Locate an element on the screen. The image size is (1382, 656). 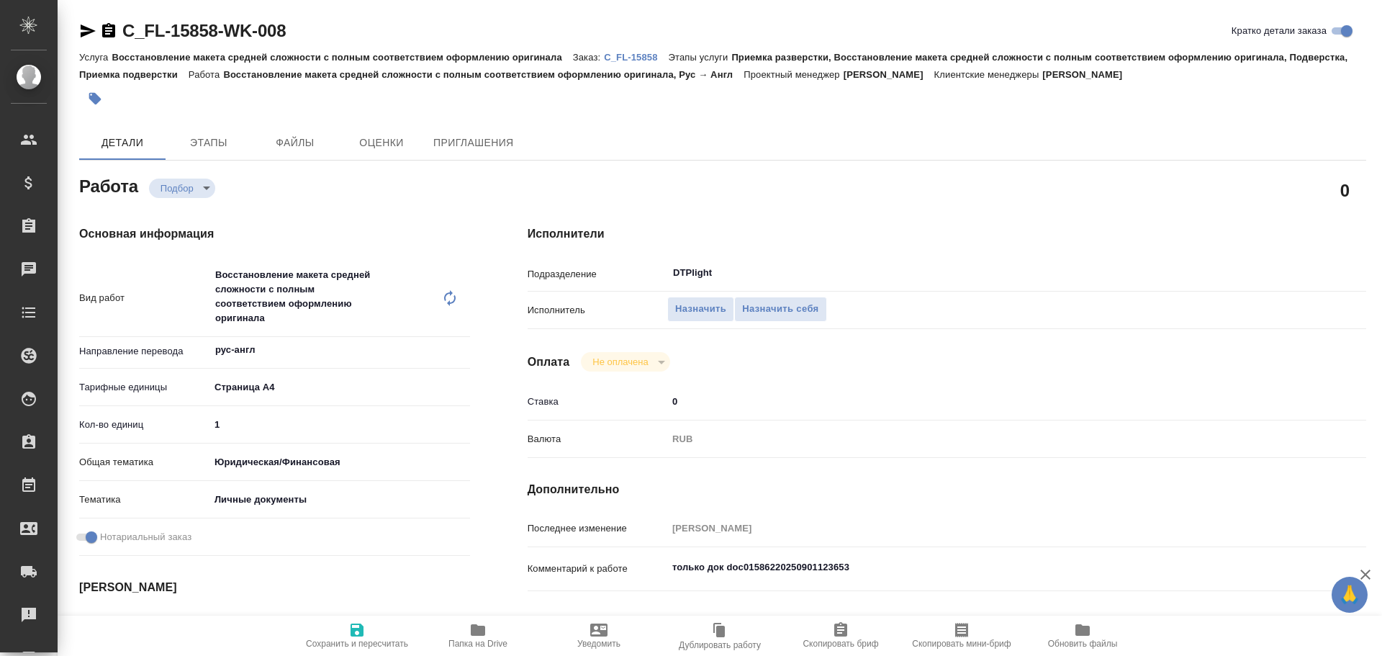
span: Дублировать работу is located at coordinates (720, 645).